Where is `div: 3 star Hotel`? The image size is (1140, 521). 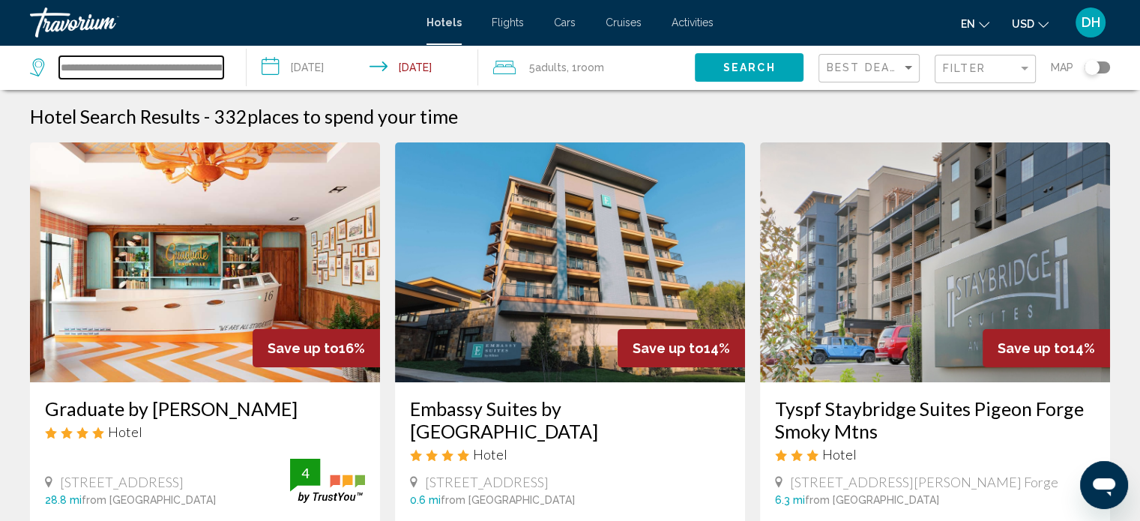
div: 3 star Hotel is located at coordinates (935, 454).